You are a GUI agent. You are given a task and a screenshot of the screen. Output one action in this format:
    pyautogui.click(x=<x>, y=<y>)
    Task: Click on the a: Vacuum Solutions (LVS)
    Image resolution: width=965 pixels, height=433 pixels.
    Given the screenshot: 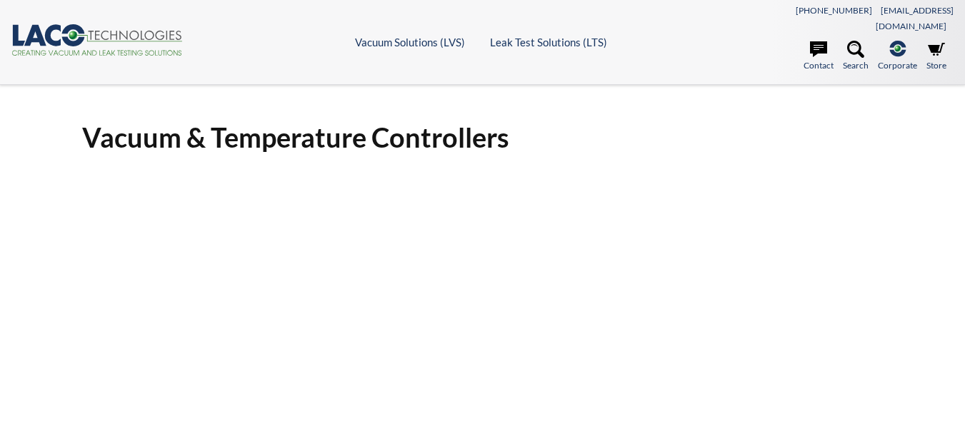 What is the action you would take?
    pyautogui.click(x=410, y=42)
    